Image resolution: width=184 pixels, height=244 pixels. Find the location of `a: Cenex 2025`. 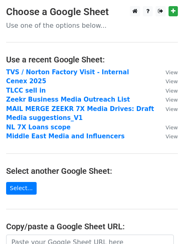

a: Cenex 2025 is located at coordinates (26, 81).